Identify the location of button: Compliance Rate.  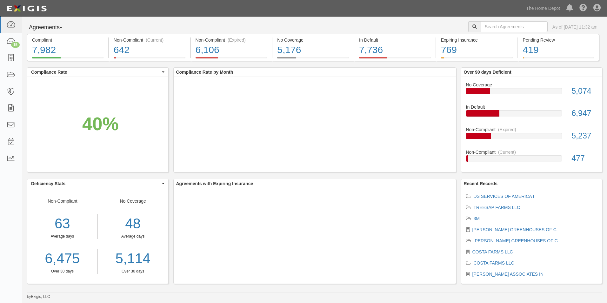
(98, 72).